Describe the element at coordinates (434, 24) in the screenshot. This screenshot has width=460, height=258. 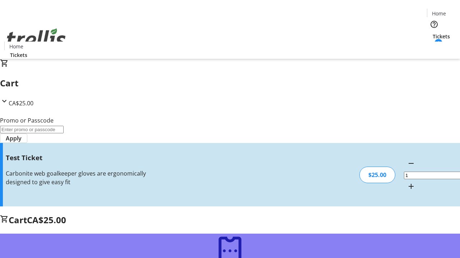
I see `button: Help` at that location.